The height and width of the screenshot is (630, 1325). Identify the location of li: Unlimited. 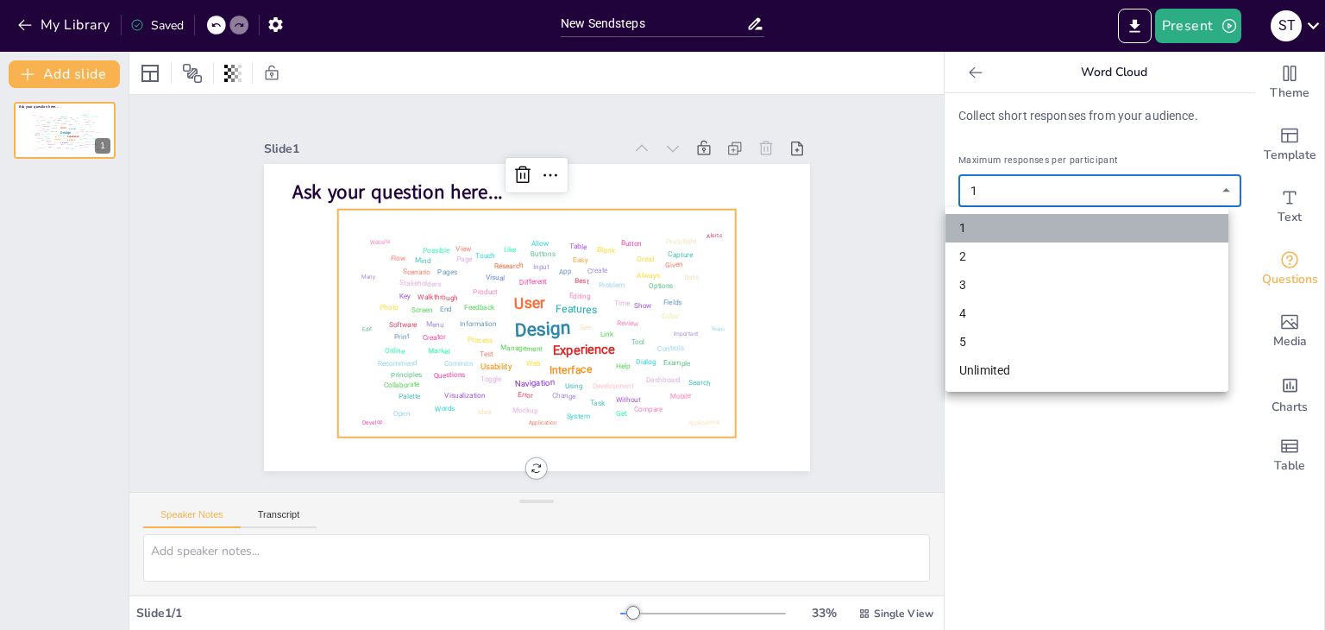
(1087, 370).